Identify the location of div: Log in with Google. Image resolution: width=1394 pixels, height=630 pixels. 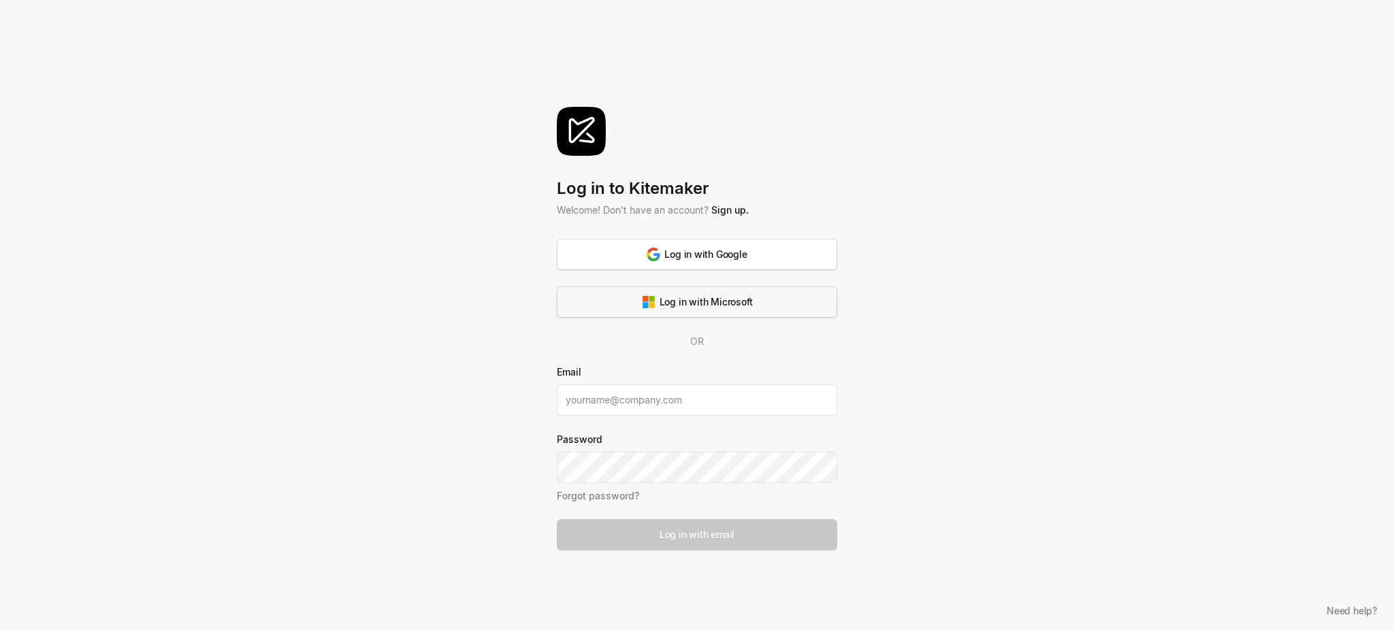
(696, 254).